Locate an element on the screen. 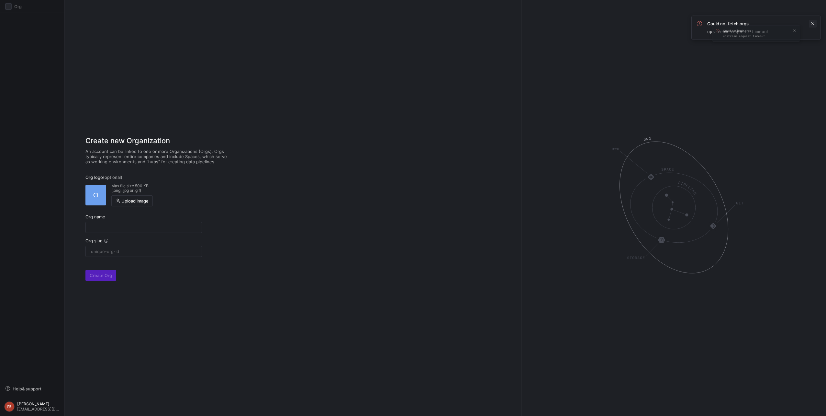  span: An account can be linked to one or more Organizations (Orgs). Orgs typically represent entire com... is located at coordinates (158, 156).